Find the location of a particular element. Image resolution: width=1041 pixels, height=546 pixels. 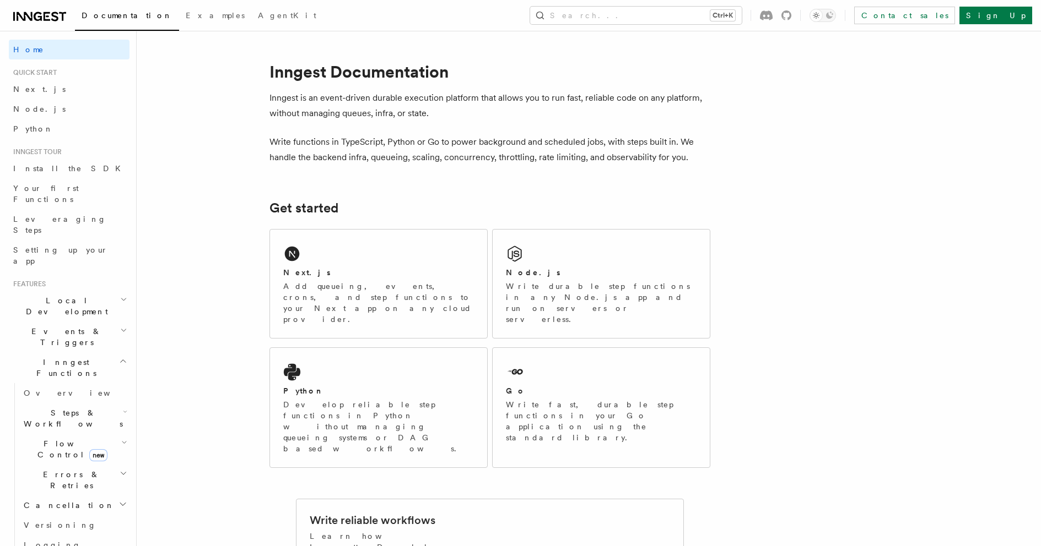

a: Contact sales is located at coordinates (904, 15).